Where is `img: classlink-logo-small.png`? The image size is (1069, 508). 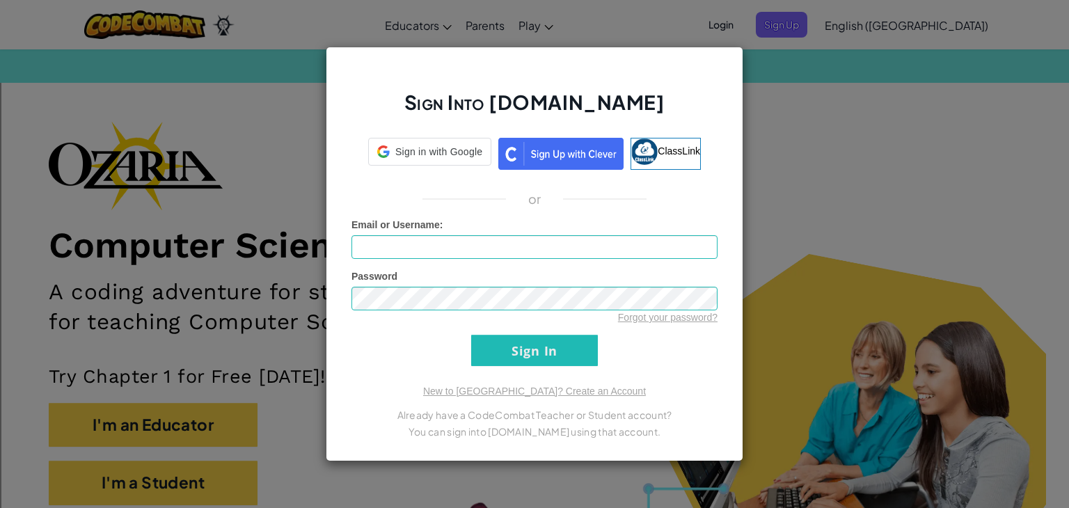 img: classlink-logo-small.png is located at coordinates (644, 152).